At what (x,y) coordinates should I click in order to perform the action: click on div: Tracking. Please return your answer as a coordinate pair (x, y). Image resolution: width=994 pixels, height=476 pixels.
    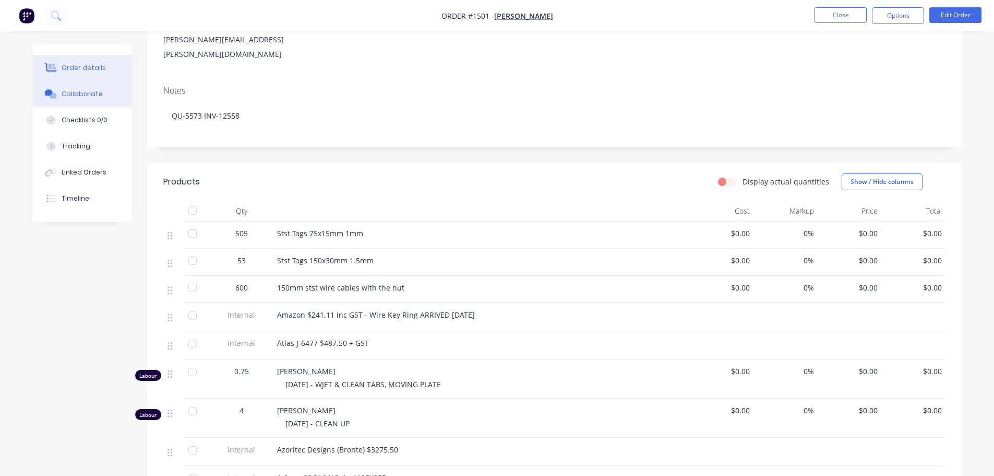
    Looking at the image, I should click on (76, 146).